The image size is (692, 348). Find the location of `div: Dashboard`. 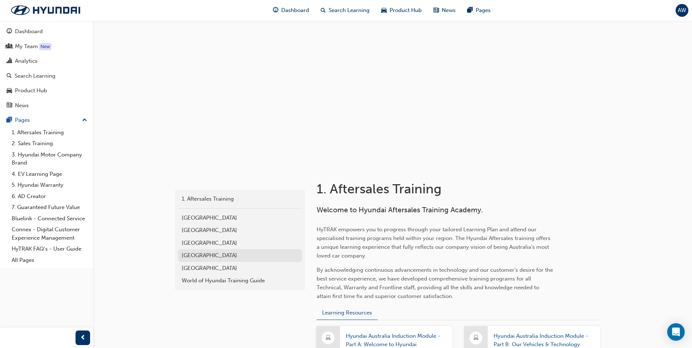

div: Dashboard is located at coordinates (29, 31).